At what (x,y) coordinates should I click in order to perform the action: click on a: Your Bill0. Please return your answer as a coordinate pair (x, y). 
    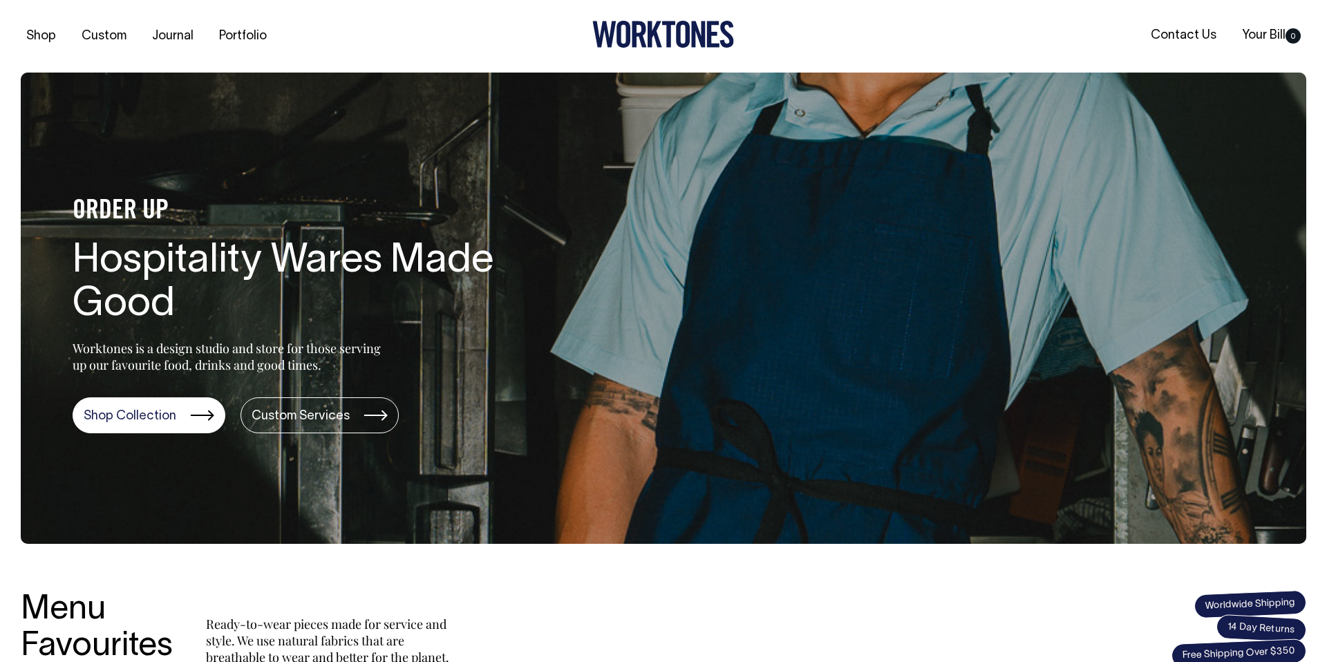
    Looking at the image, I should click on (1271, 35).